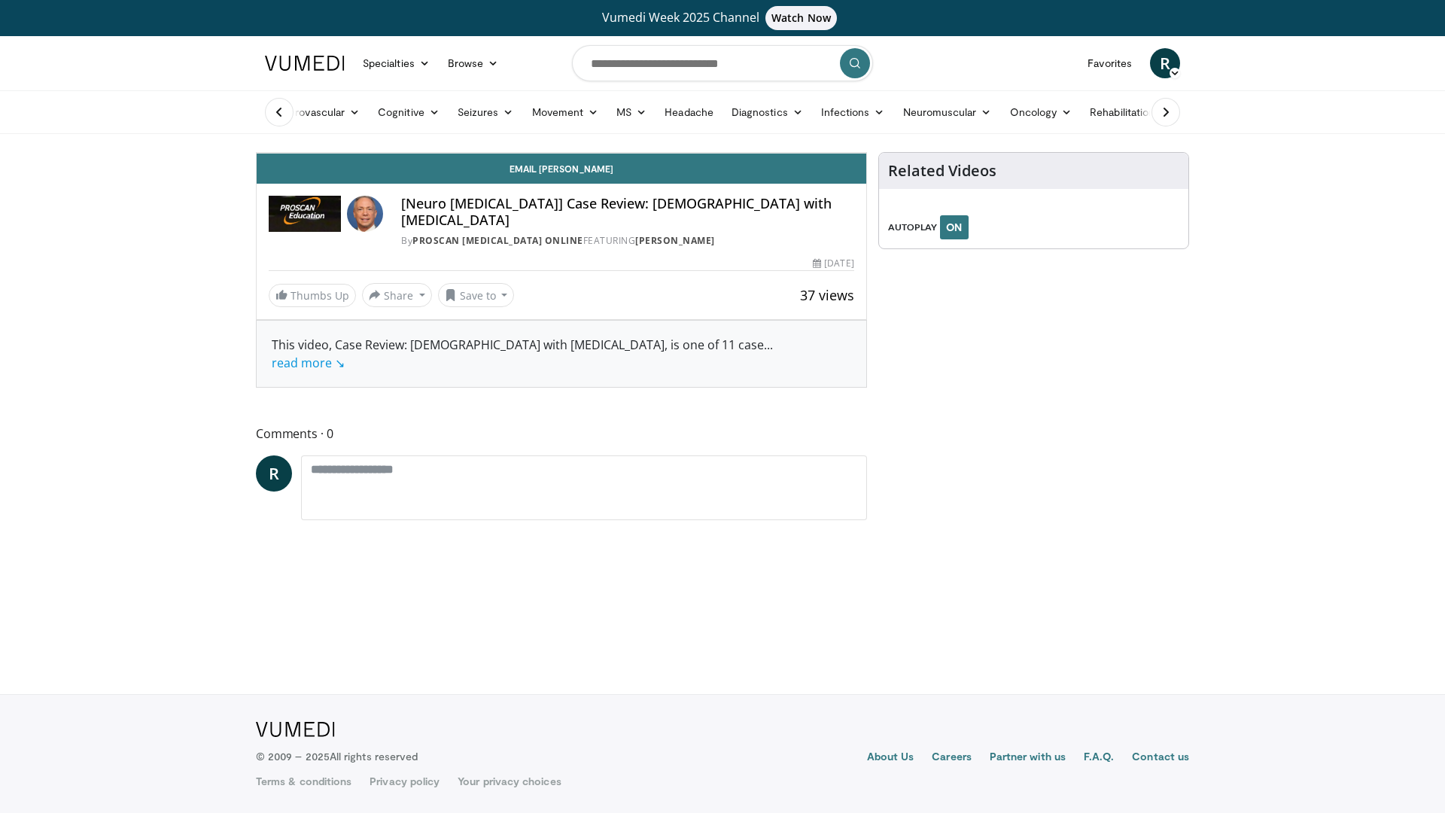 The width and height of the screenshot is (1445, 813). I want to click on p: © 2009 – 2025, so click(336, 756).